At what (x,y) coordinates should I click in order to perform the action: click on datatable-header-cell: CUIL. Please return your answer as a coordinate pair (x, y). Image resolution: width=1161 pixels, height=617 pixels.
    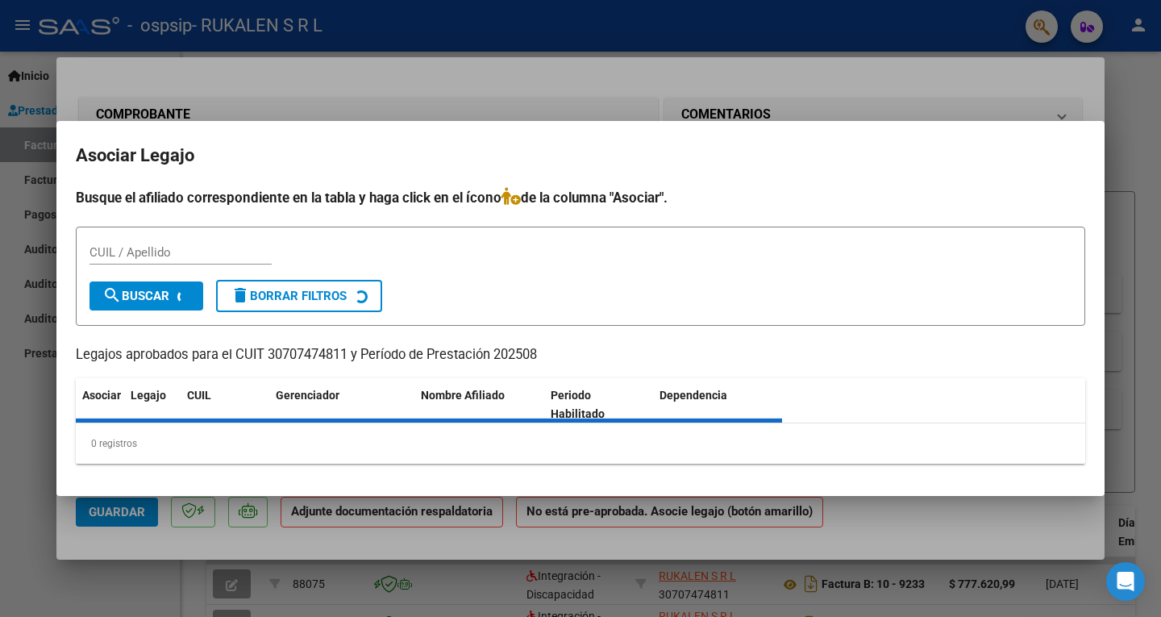
    Looking at the image, I should click on (225, 405).